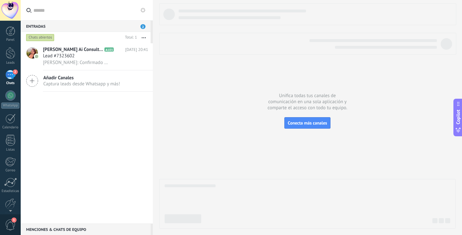 The height and width of the screenshot is (235, 462). What do you see at coordinates (11, 150) in the screenshot?
I see `div: Listas` at bounding box center [11, 150].